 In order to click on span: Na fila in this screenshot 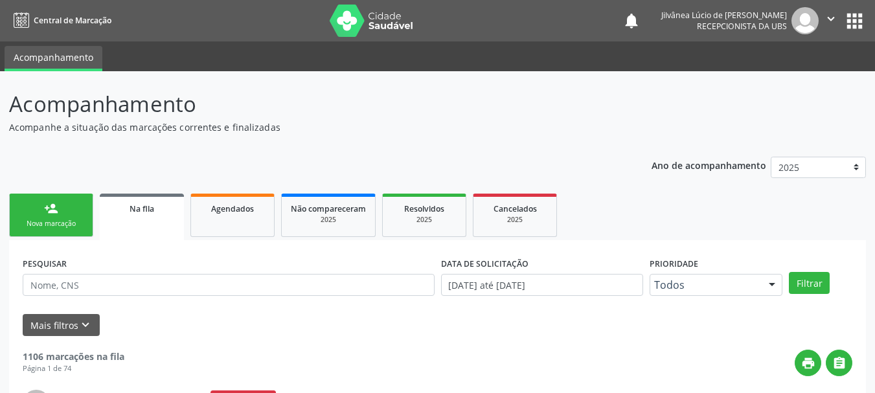, I will do `click(142, 209)`.